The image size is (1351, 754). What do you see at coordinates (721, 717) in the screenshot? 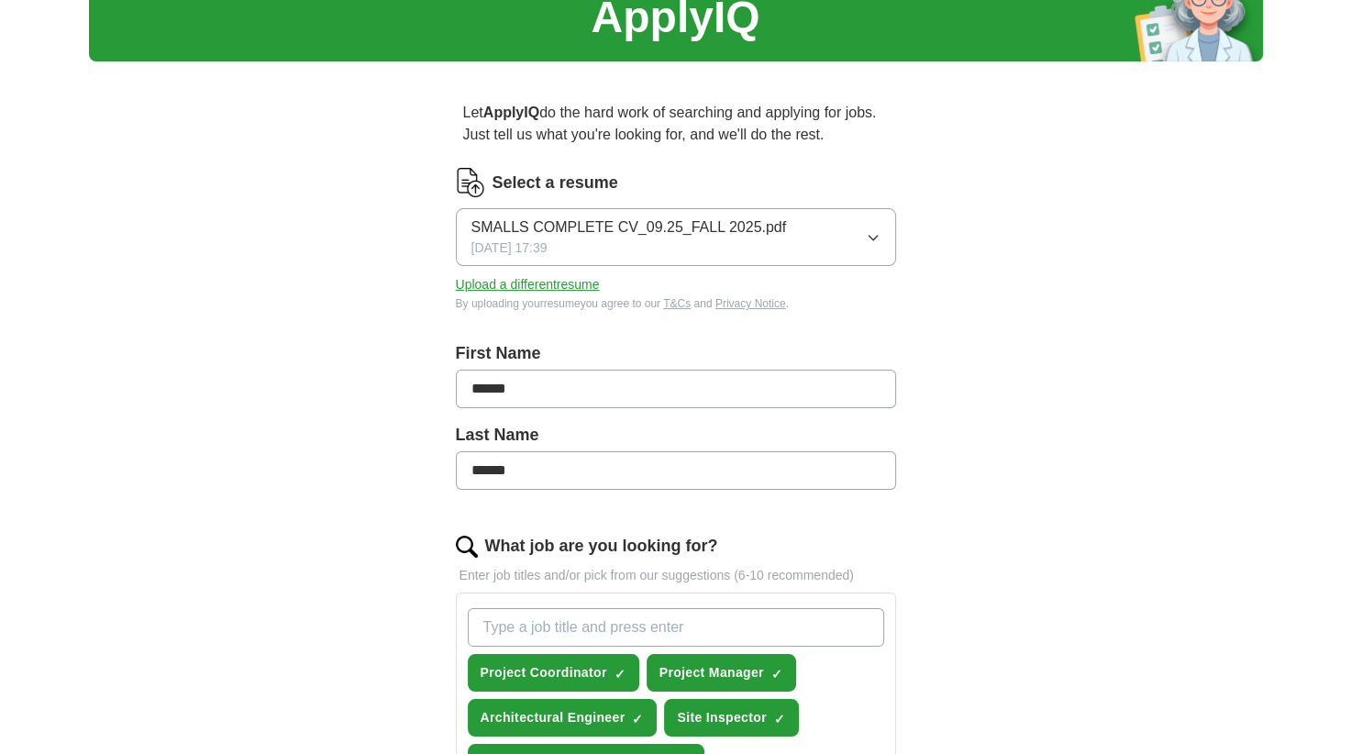
I see `span: Site Inspector` at bounding box center [721, 717].